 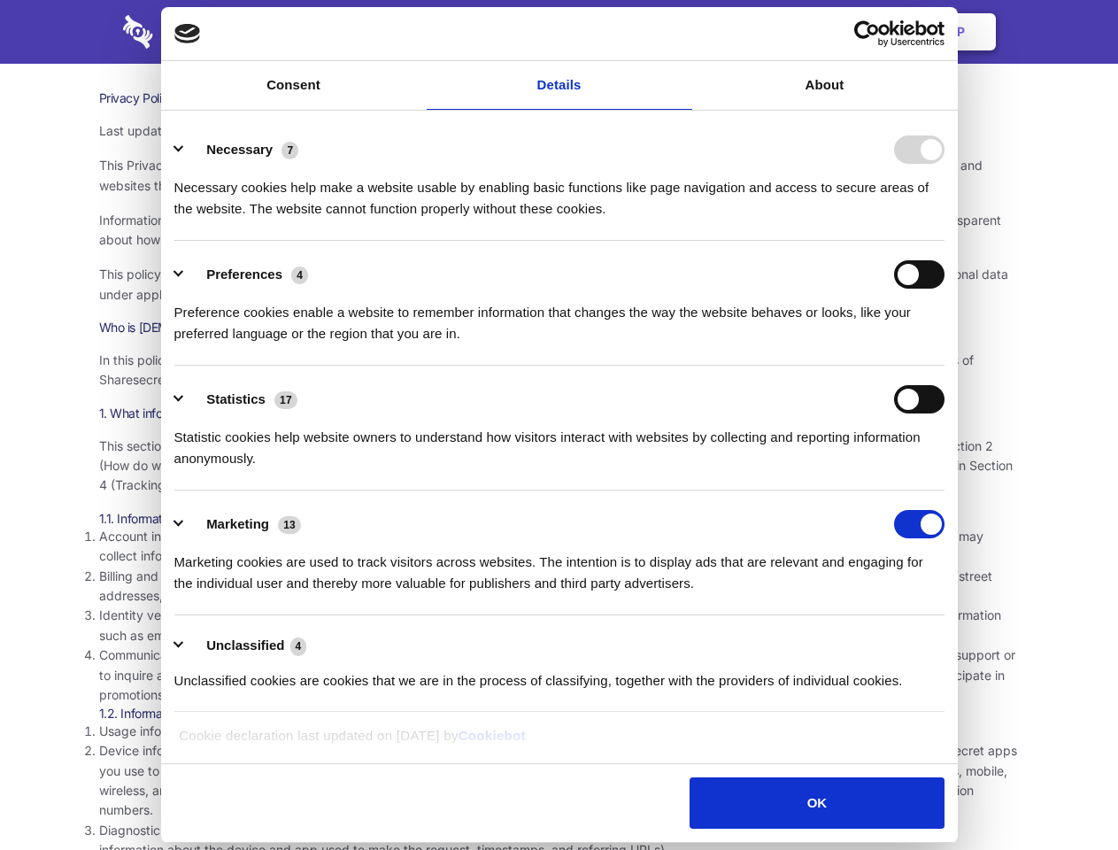 What do you see at coordinates (558, 780) in the screenshot?
I see `span: Device information. We may collect information from and about the device you use to access our se...` at bounding box center [558, 780].